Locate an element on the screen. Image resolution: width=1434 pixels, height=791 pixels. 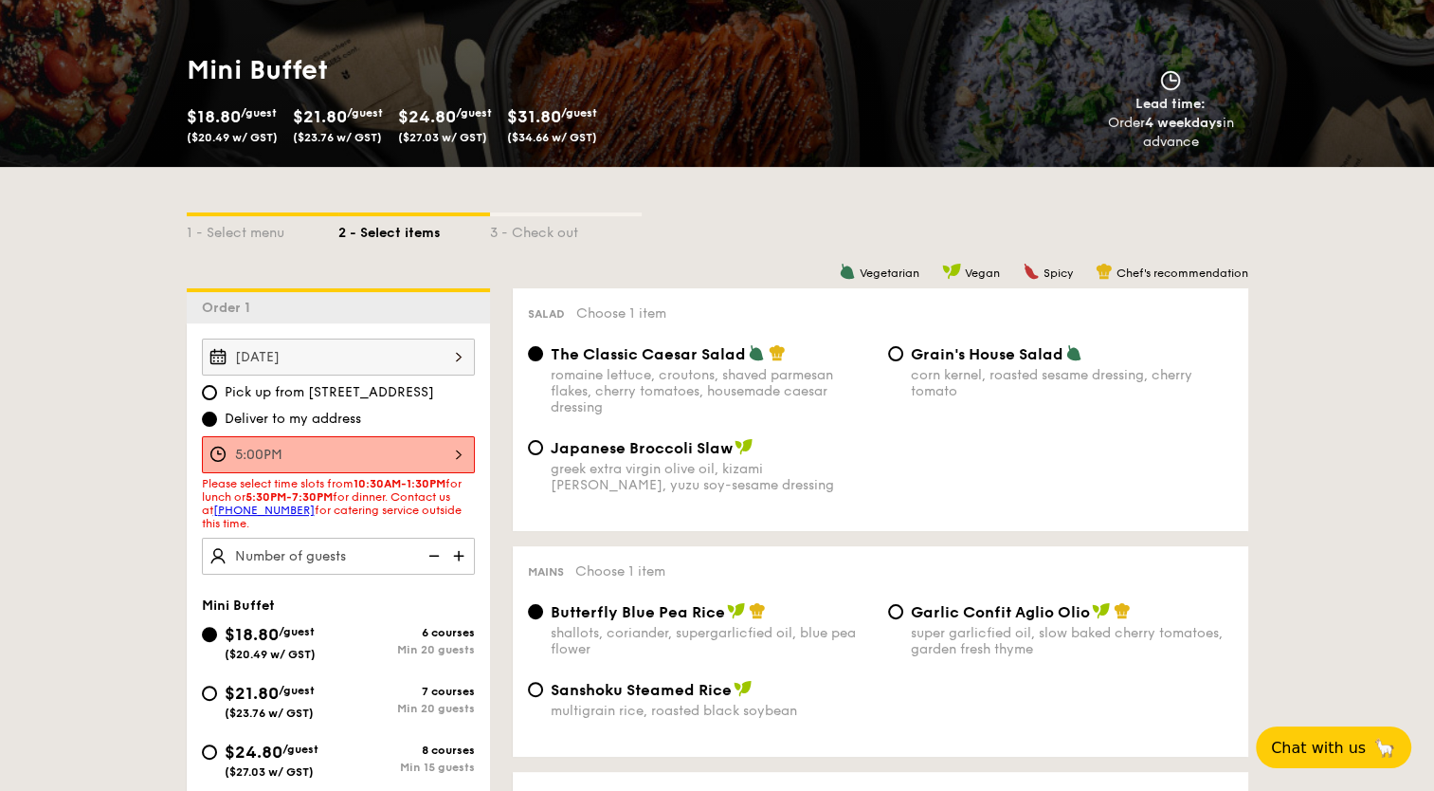
input: $18.80/guest($20.49 w/ GST)6 coursesMin 20 guests is located at coordinates (210, 634).